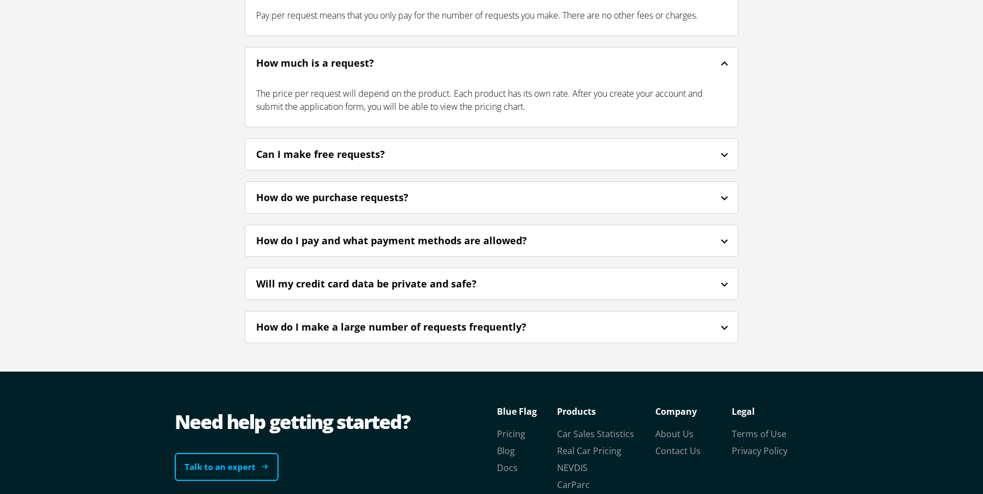  What do you see at coordinates (606, 411) in the screenshot?
I see `p: Products` at bounding box center [606, 411].